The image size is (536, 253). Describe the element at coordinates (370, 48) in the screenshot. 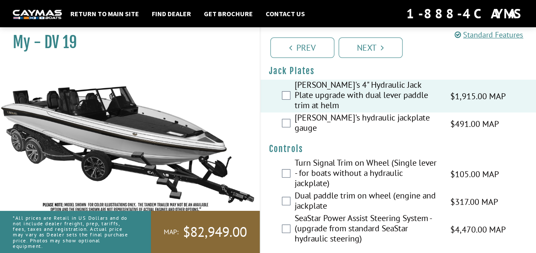

I see `a: Next` at that location.